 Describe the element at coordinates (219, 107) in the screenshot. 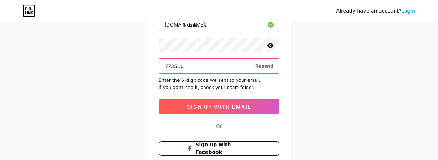

I see `button: sign up with email` at that location.